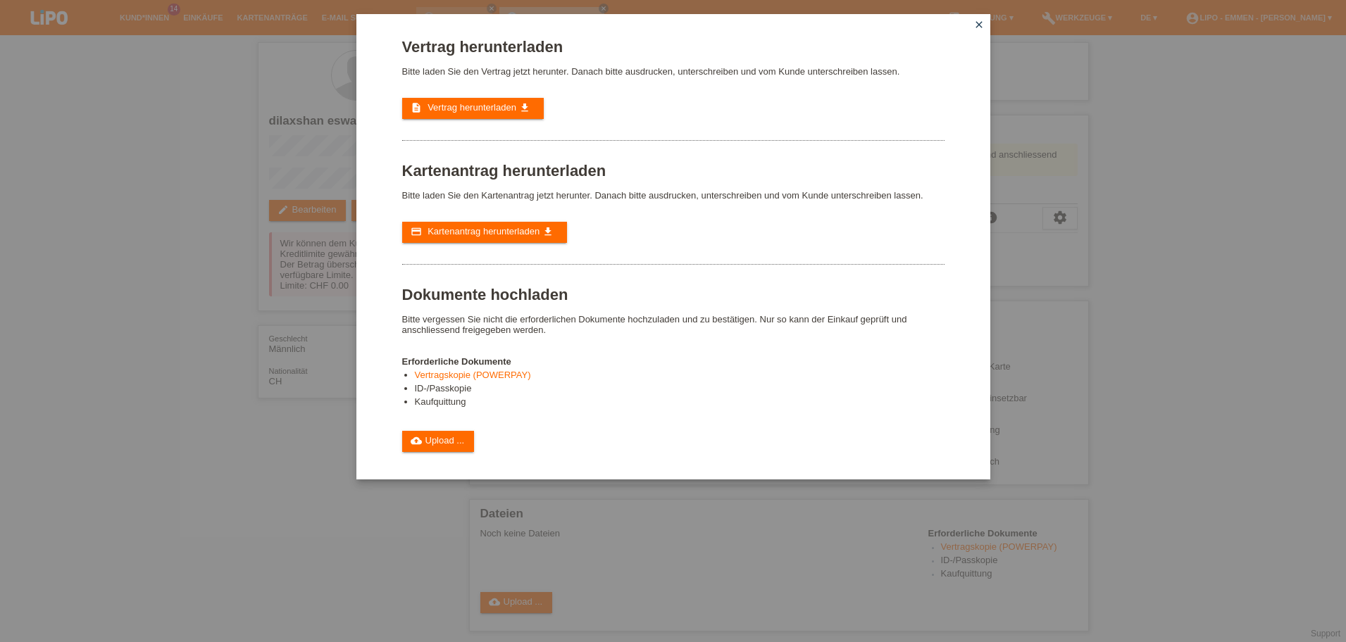  Describe the element at coordinates (673, 195) in the screenshot. I see `p: Bitte laden Sie den Kartenantrag jetzt herunter. Danach bitte ausdrucken, unterschreiben und vom ...` at that location.